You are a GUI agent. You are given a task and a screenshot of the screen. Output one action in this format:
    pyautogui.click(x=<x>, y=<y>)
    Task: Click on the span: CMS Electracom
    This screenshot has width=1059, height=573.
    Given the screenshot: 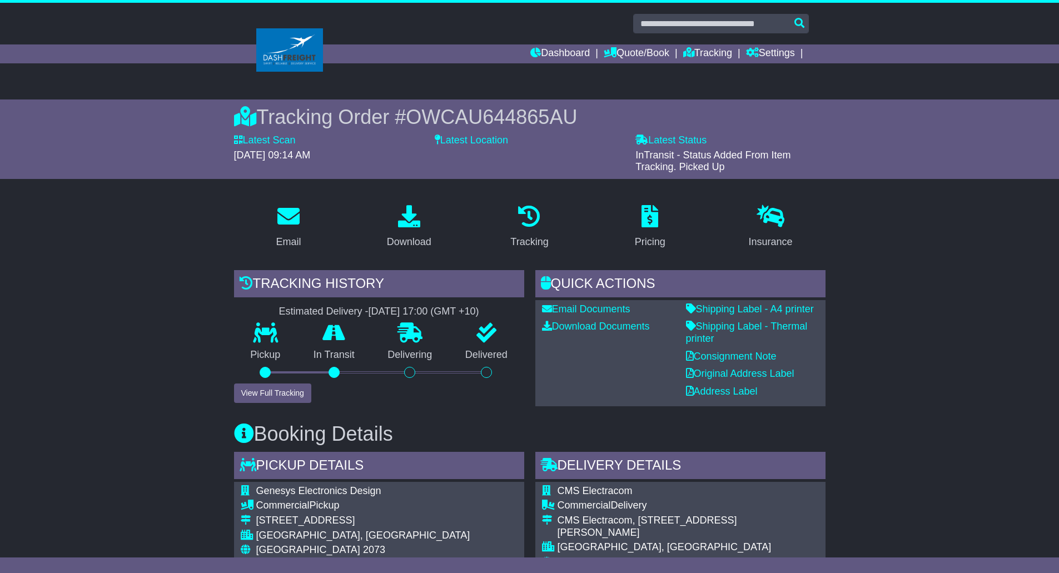 What is the action you would take?
    pyautogui.click(x=595, y=491)
    